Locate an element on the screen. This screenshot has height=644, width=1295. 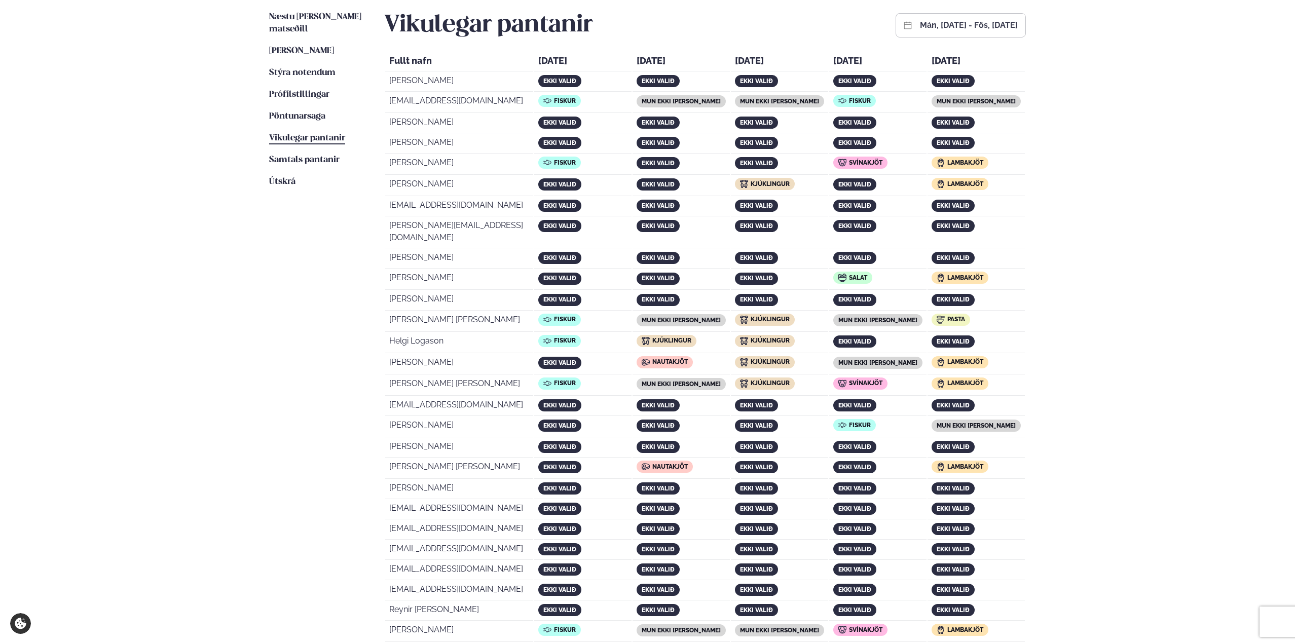
span: Lambakjöt is located at coordinates (965, 163).